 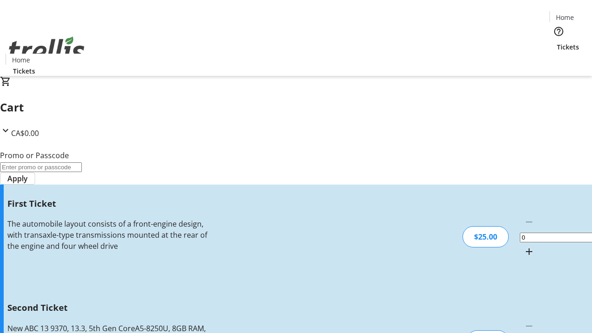 I want to click on span: Apply, so click(x=18, y=179).